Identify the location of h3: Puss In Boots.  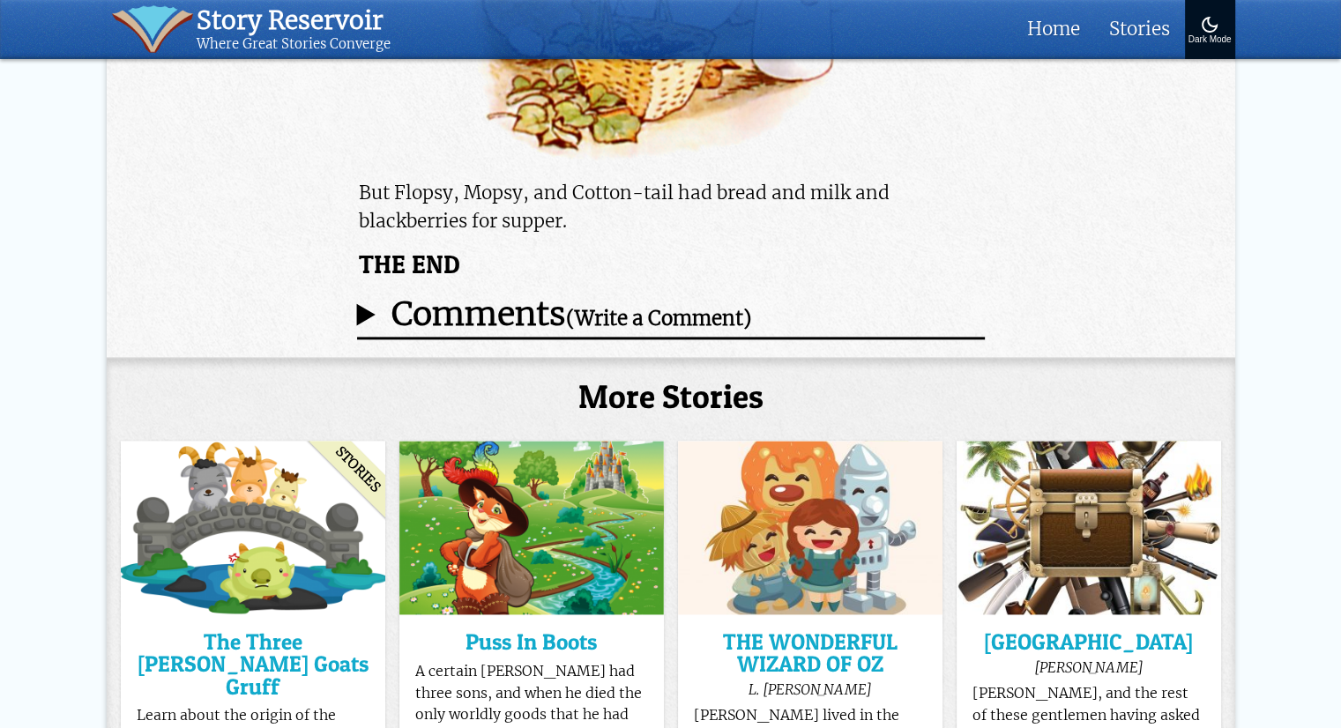
(531, 642).